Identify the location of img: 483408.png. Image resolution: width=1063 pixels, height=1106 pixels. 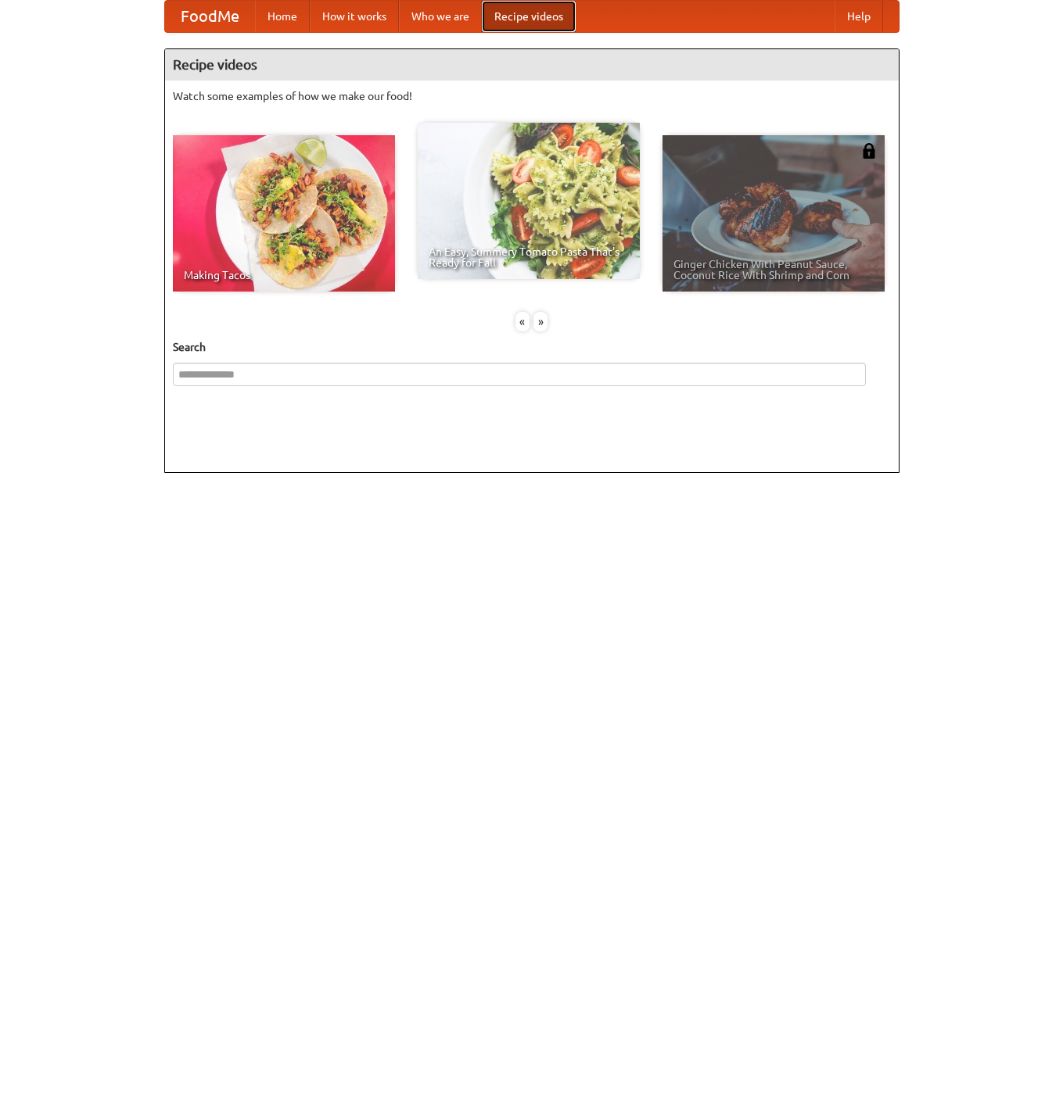
(869, 151).